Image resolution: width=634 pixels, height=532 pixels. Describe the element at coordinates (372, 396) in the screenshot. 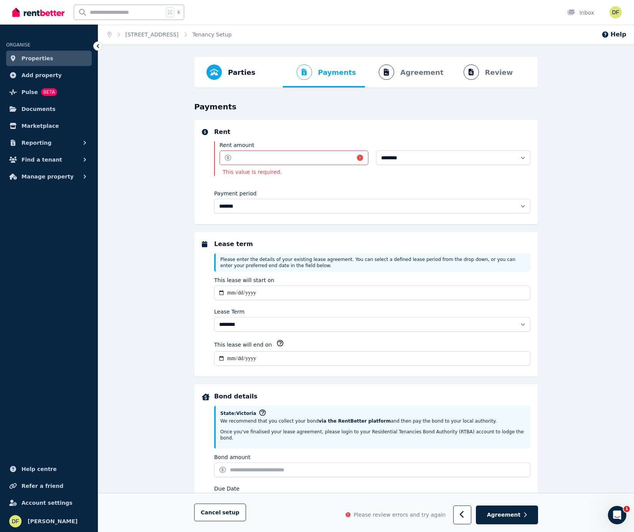

I see `h5: Bond details` at that location.